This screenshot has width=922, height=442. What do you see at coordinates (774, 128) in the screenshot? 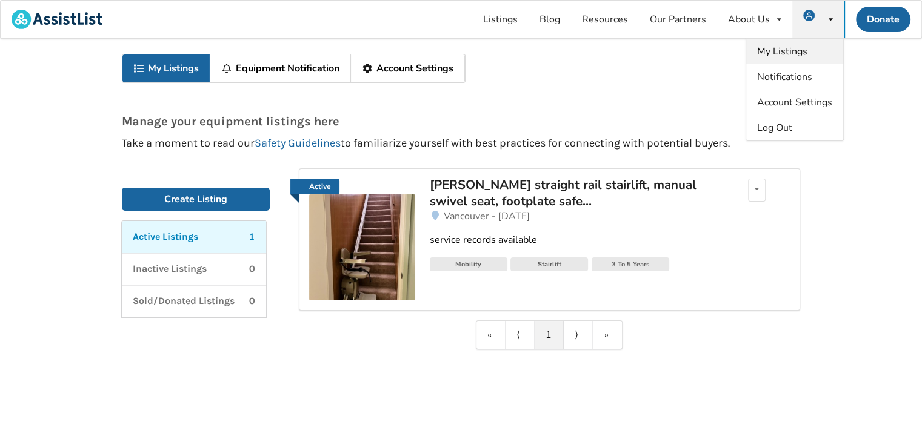
I see `span: Log Out` at bounding box center [774, 128].